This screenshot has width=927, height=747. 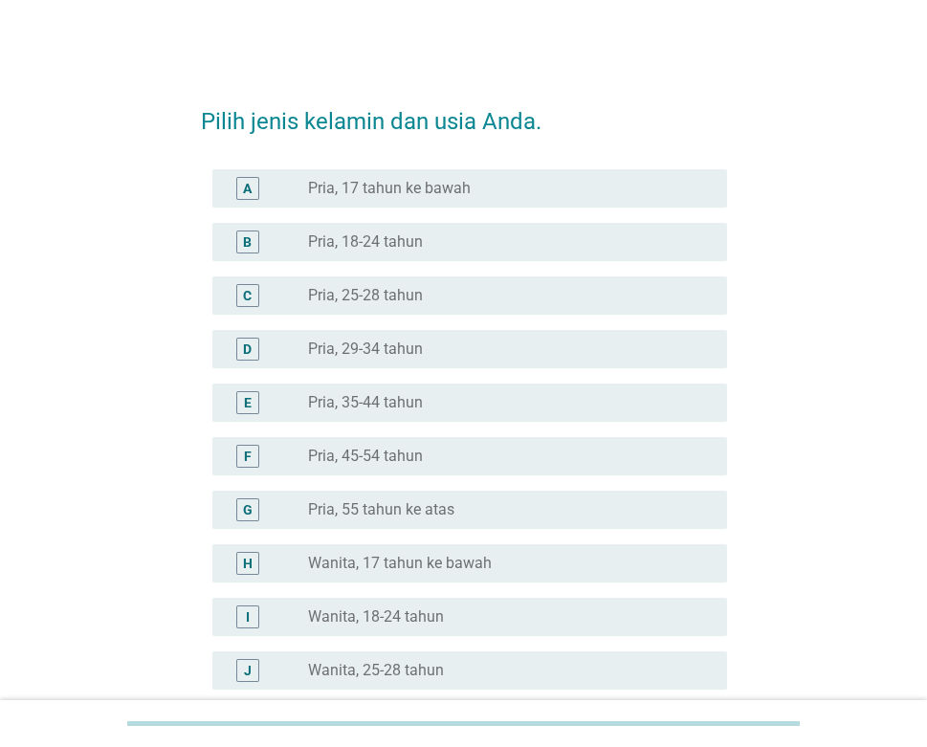 I want to click on label: Pria, 29-34 tahun, so click(x=365, y=349).